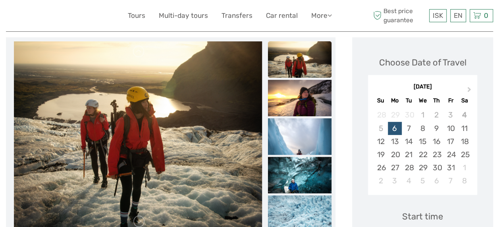  What do you see at coordinates (136, 15) in the screenshot?
I see `a: Tours` at bounding box center [136, 15].